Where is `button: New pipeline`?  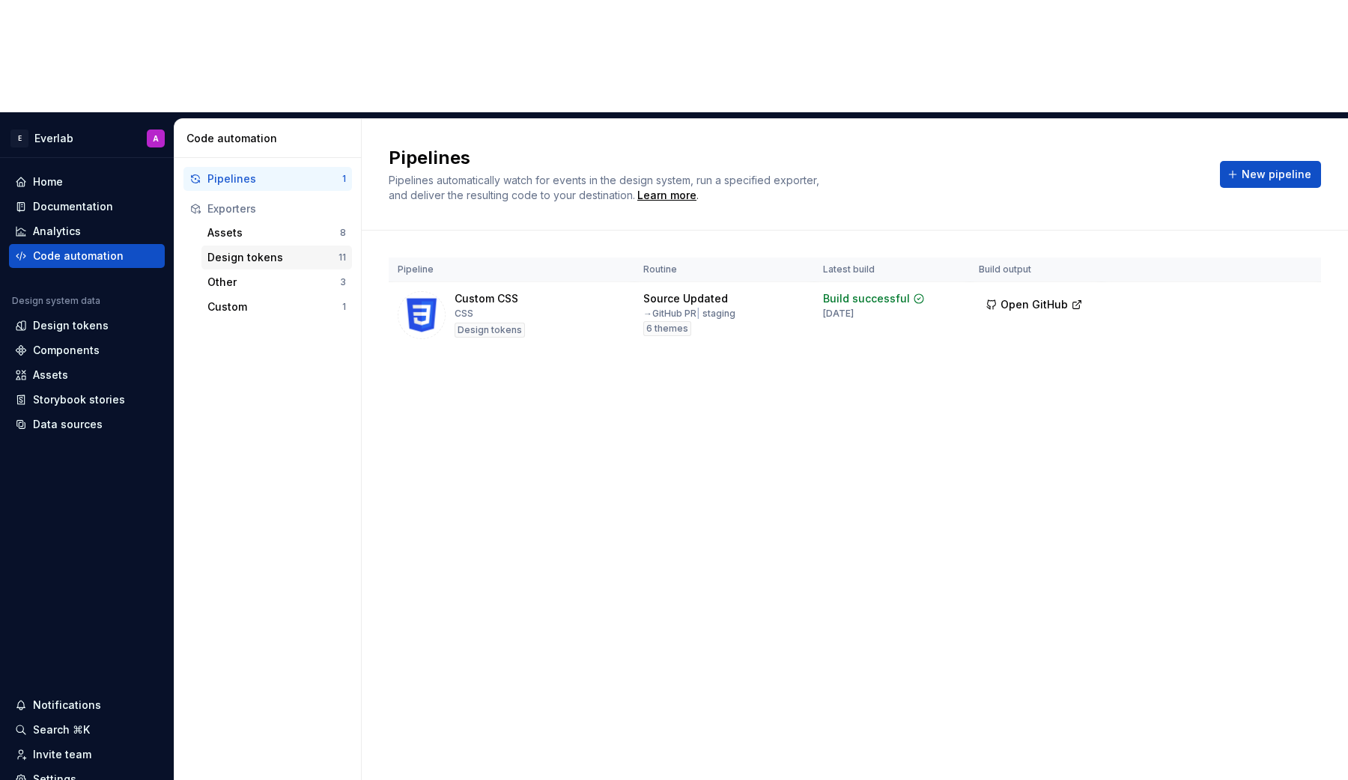 button: New pipeline is located at coordinates (1270, 174).